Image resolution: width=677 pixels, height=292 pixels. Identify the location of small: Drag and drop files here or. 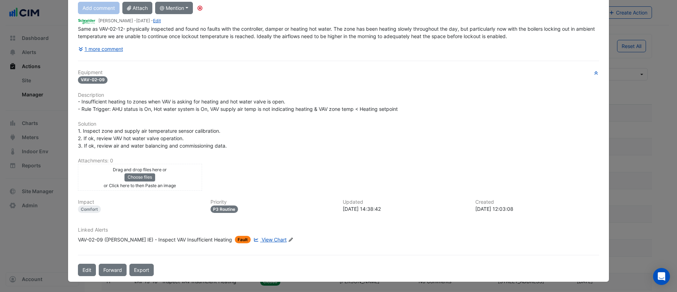
(140, 169).